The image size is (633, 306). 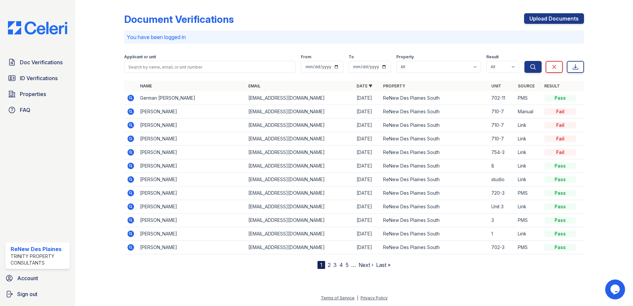 I want to click on span: Sign out, so click(x=27, y=294).